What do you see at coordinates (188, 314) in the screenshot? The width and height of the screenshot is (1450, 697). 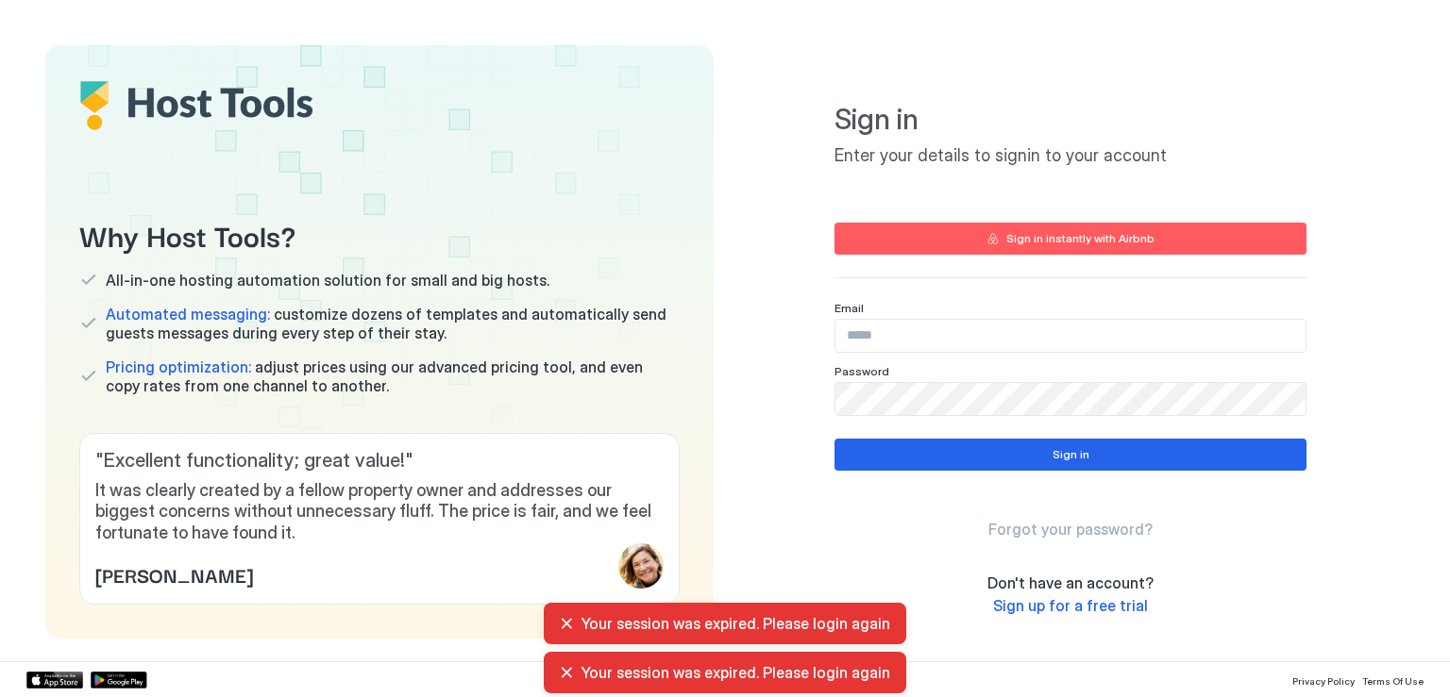 I see `span: Automated messaging:` at bounding box center [188, 314].